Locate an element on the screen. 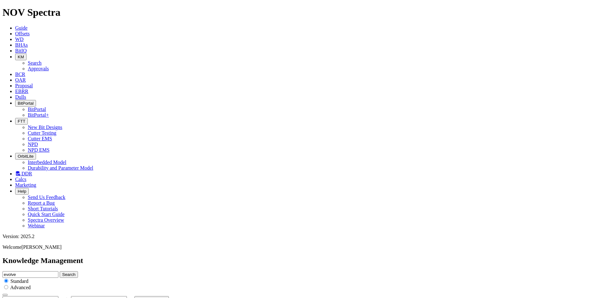  a: EBRR is located at coordinates (22, 91).